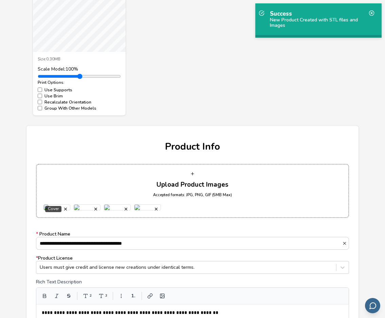 This screenshot has height=318, width=385. Describe the element at coordinates (57, 296) in the screenshot. I see `button: Italic` at that location.